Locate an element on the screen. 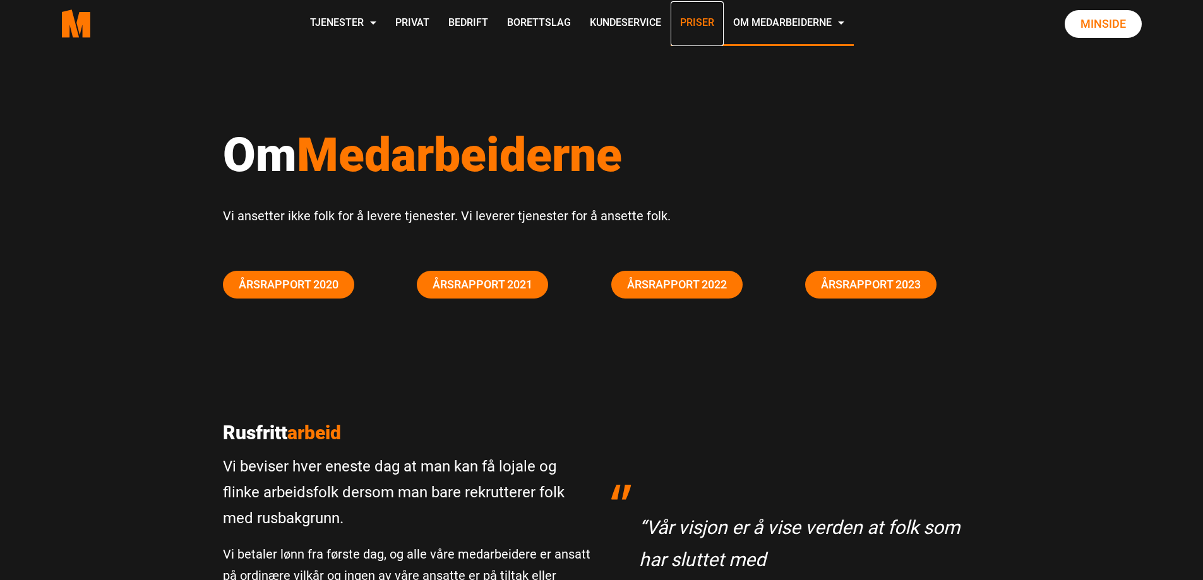  p: Rusfritt is located at coordinates (407, 433).